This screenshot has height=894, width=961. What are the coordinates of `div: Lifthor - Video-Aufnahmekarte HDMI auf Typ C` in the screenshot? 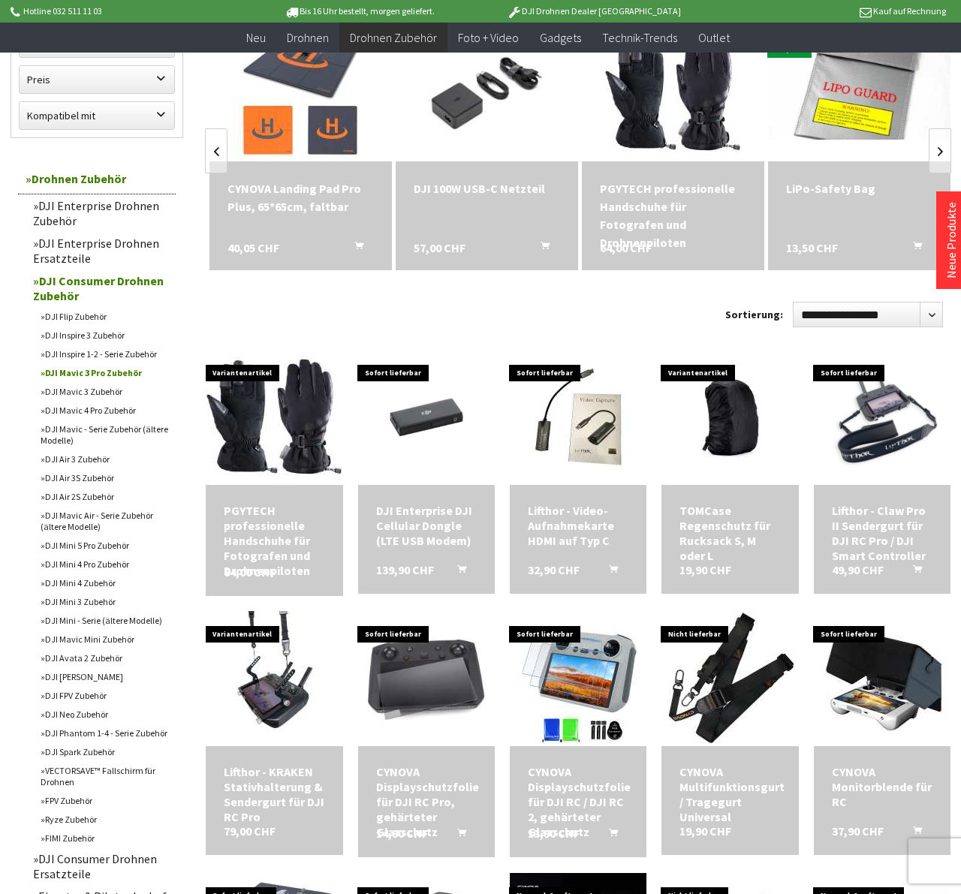 It's located at (578, 526).